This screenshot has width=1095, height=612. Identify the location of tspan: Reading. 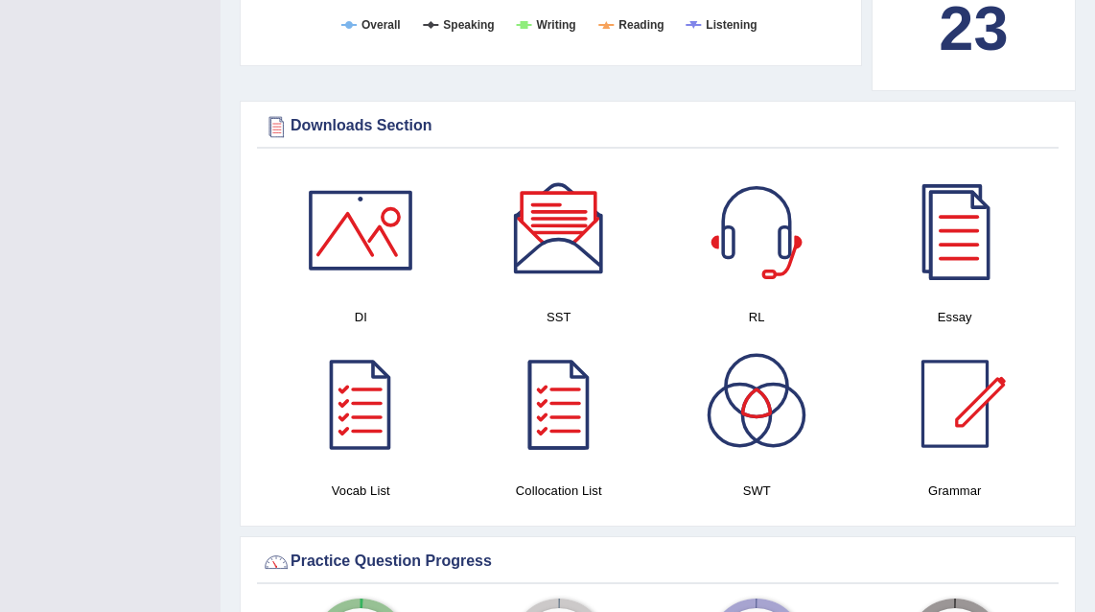
(640, 25).